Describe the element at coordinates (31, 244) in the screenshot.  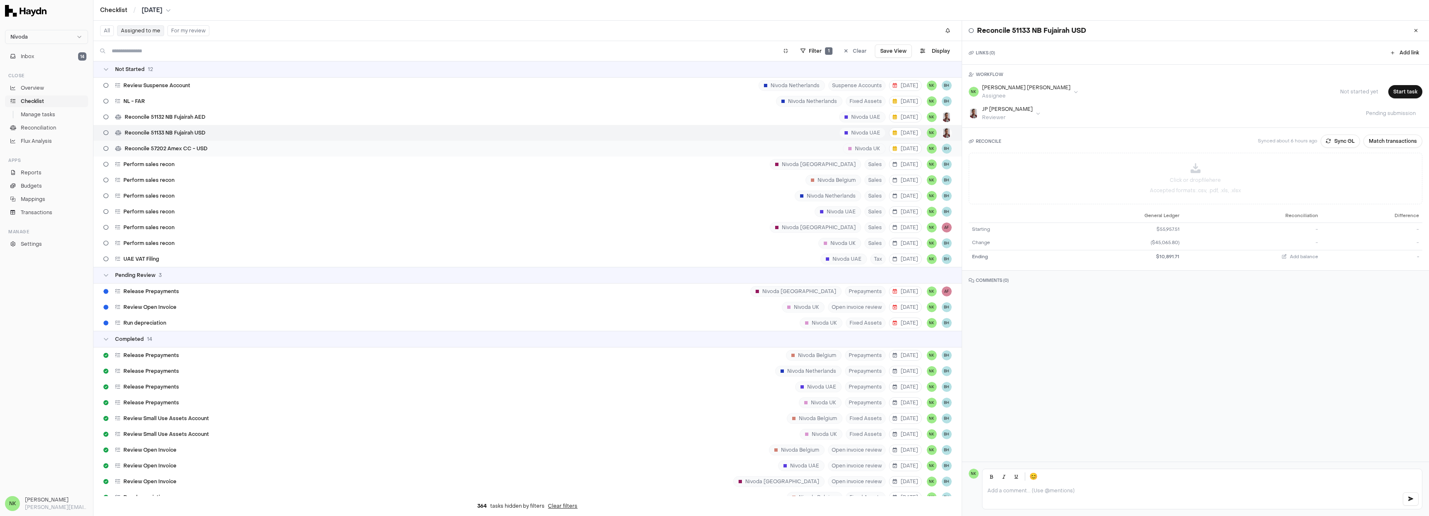
I see `span: Settings` at that location.